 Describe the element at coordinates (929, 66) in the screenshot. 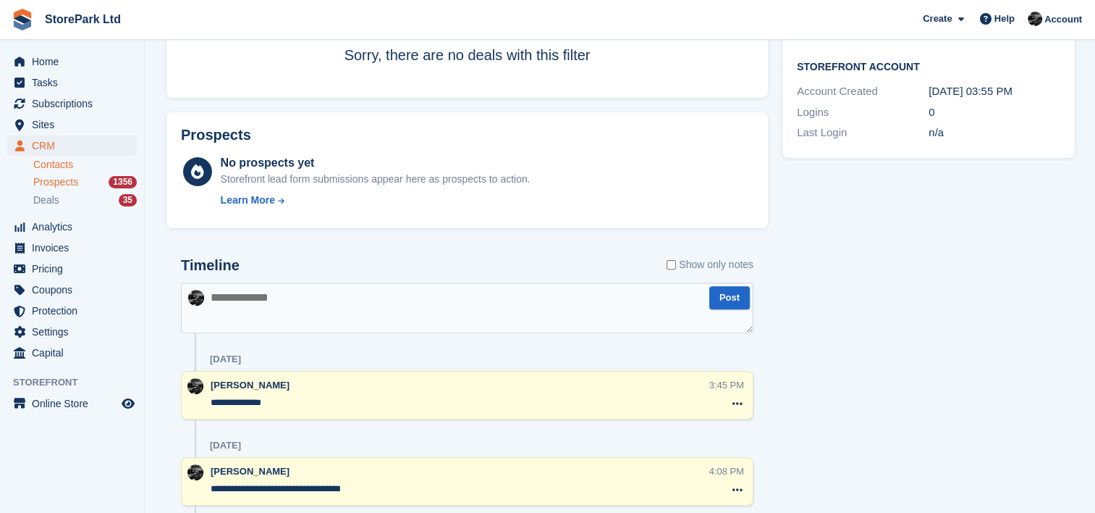

I see `h2: Storefront Account` at that location.